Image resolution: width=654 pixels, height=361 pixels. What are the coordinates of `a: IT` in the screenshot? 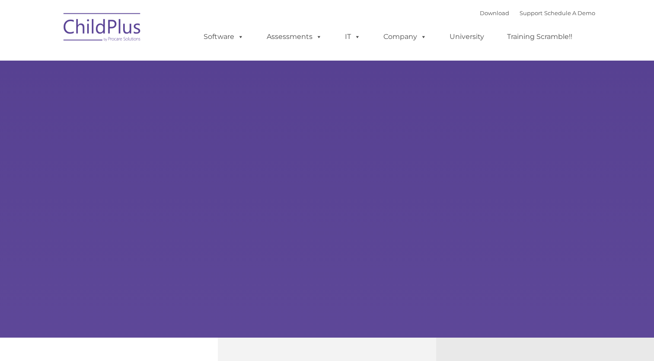 It's located at (353, 37).